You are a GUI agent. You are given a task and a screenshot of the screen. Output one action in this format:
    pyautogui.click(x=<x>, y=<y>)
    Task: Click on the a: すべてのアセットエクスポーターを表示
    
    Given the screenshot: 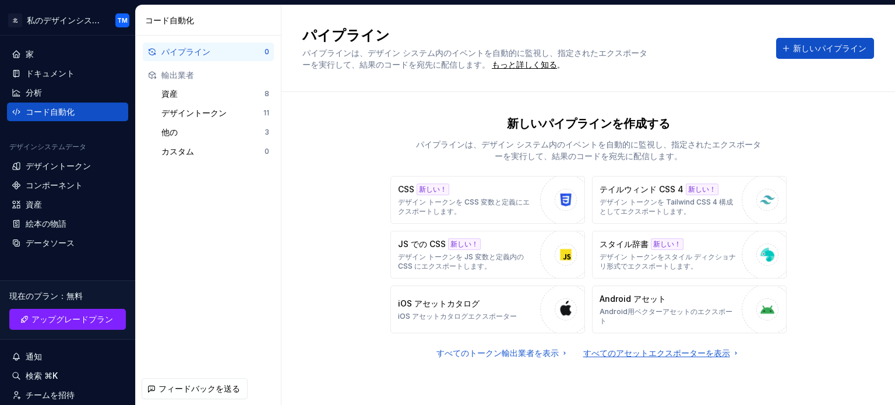 What is the action you would take?
    pyautogui.click(x=662, y=353)
    